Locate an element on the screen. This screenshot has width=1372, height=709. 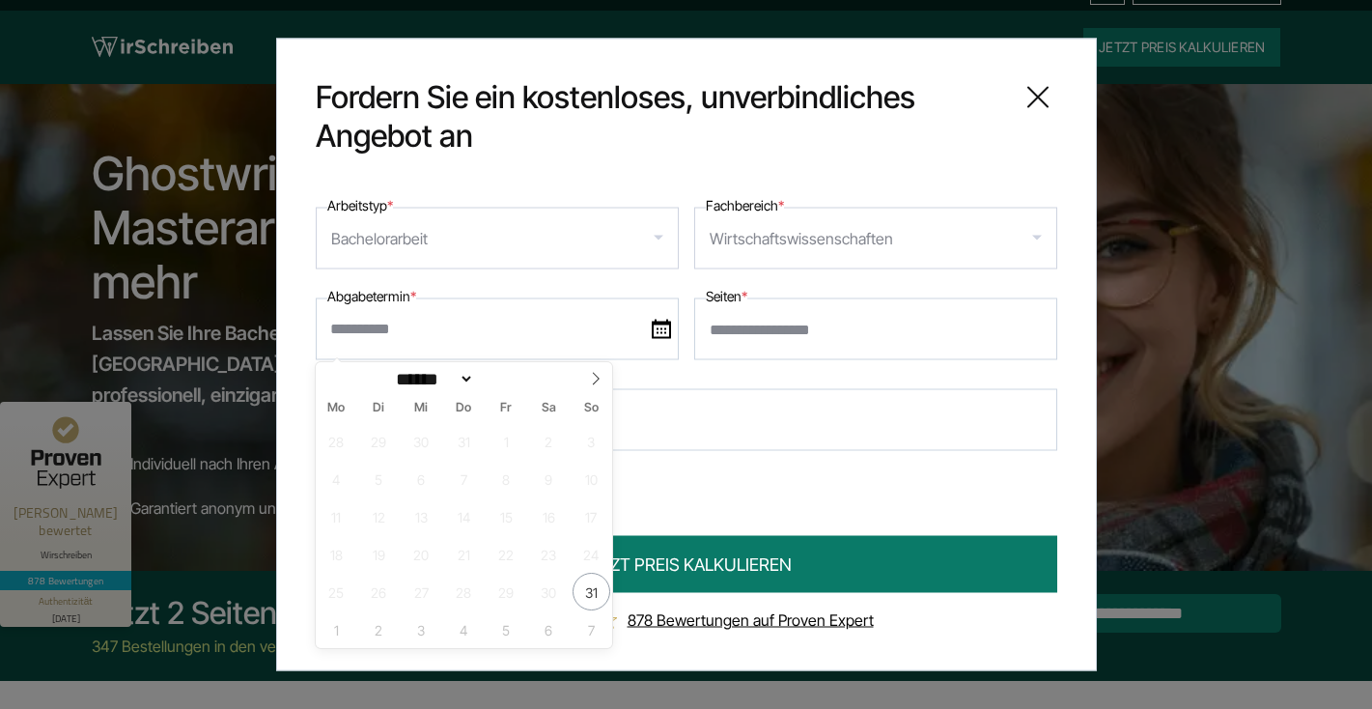
span: September 7, 2025 is located at coordinates (591, 628).